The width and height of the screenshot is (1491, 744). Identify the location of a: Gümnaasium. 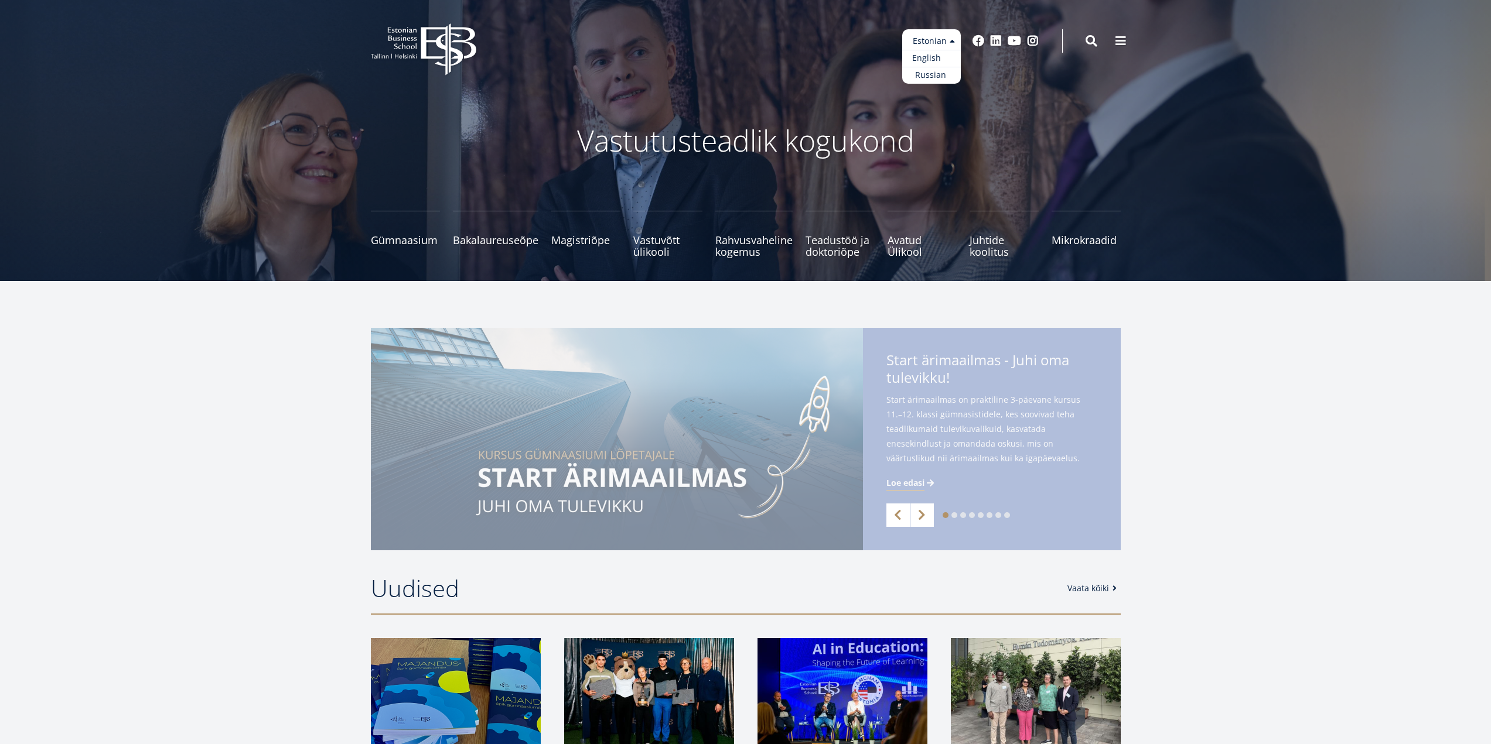
(405, 234).